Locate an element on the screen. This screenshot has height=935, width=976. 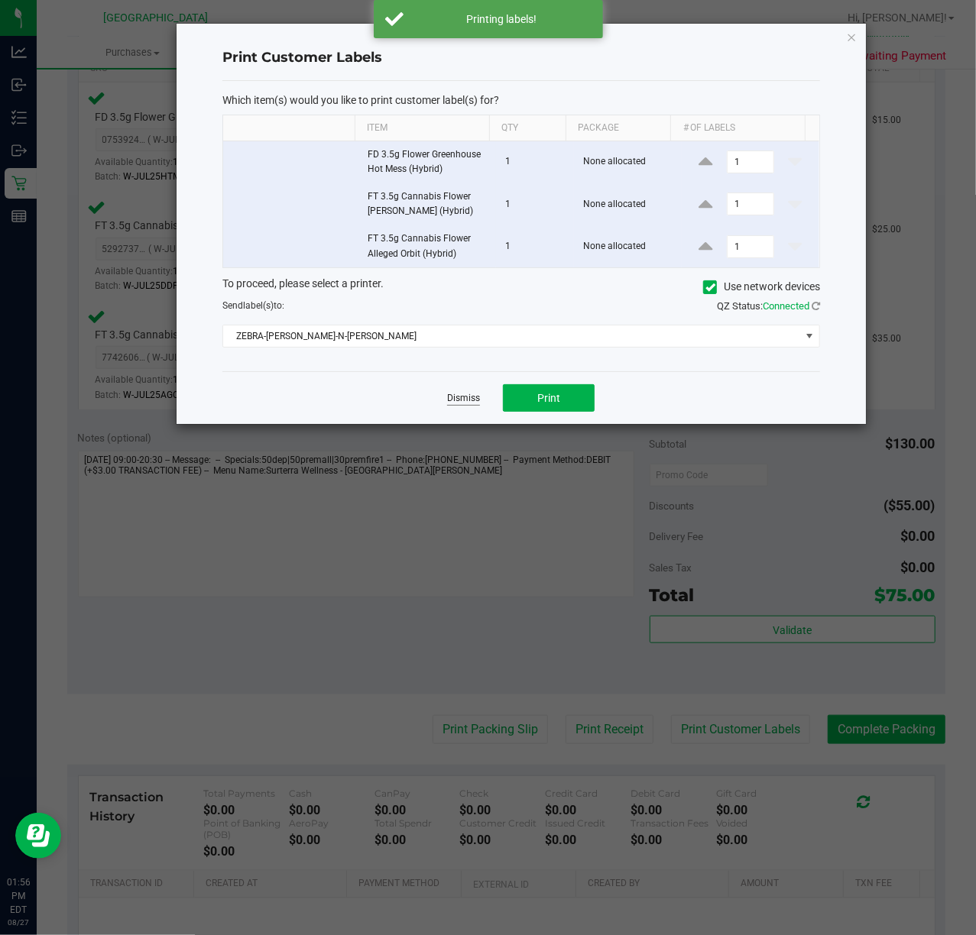
span: Connected is located at coordinates (785, 306).